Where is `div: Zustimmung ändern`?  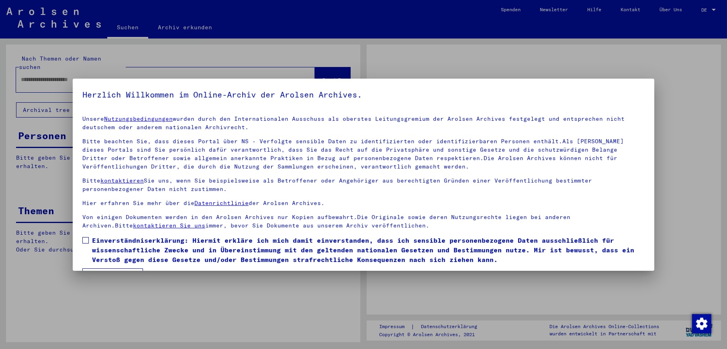
div: Zustimmung ändern is located at coordinates (701, 324).